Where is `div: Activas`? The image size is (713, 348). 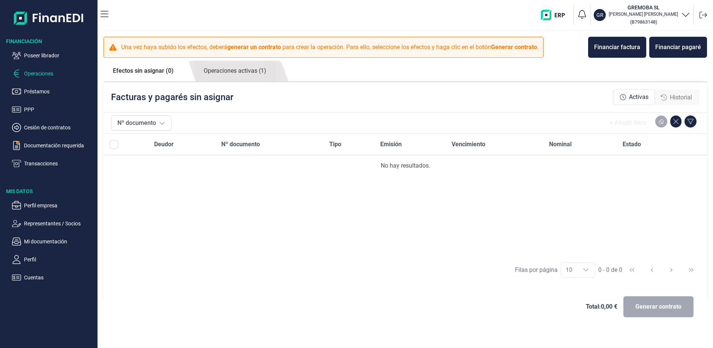 div: Activas is located at coordinates (634, 97).